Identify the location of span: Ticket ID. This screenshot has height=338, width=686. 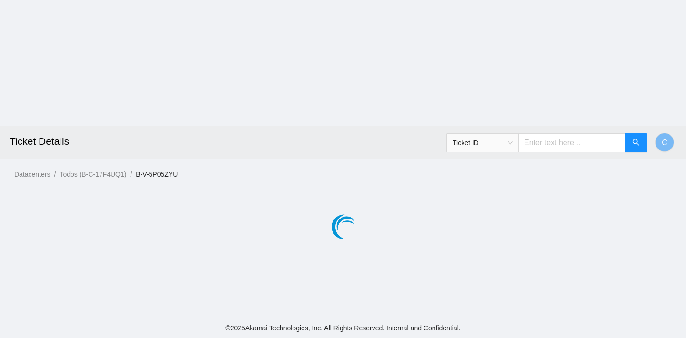
(483, 143).